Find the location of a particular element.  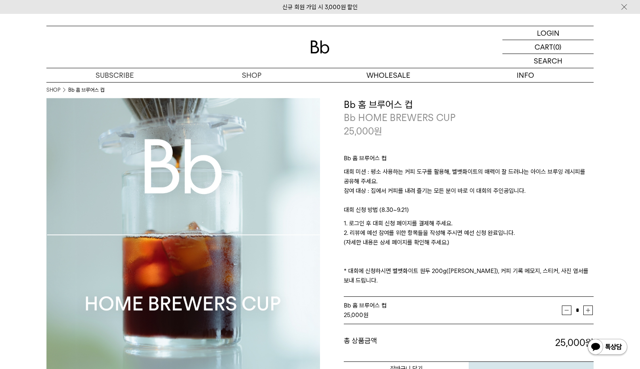

a: LOGIN is located at coordinates (548, 33).